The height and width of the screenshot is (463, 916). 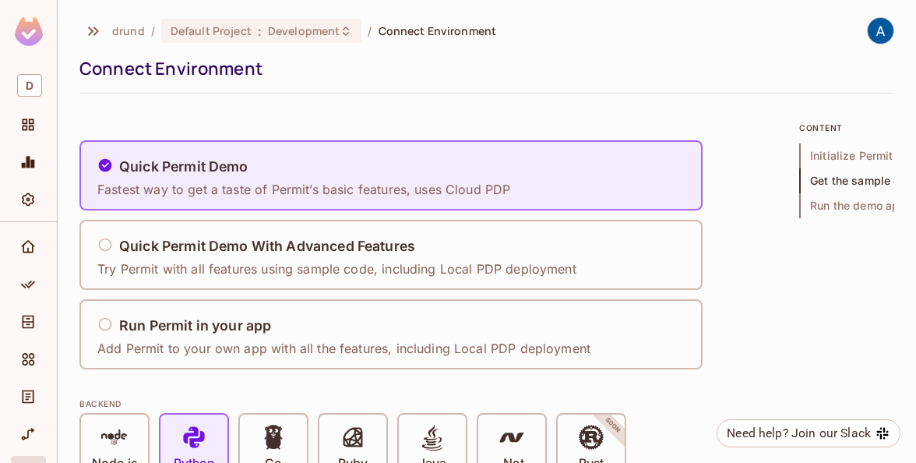 I want to click on p: Fastest way to get a taste of Permit’s basic features, uses Cloud PDP, so click(x=304, y=189).